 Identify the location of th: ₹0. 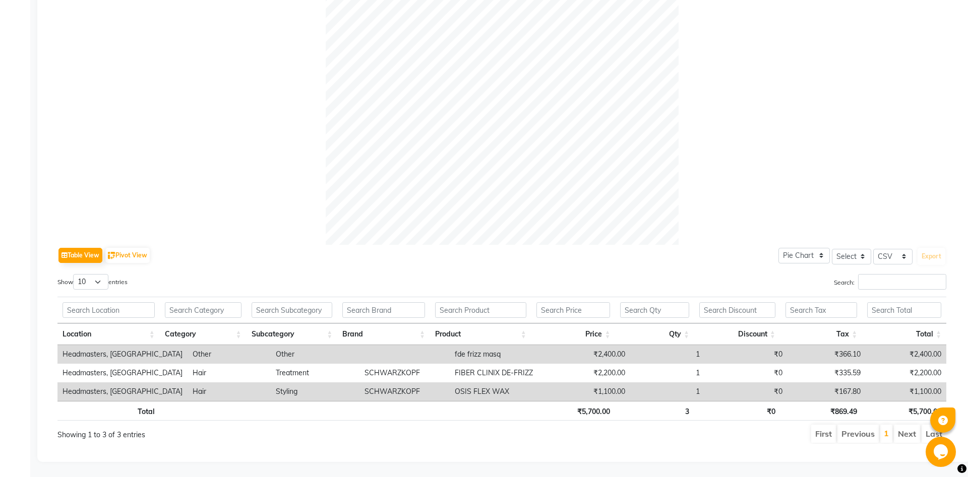
(737, 411).